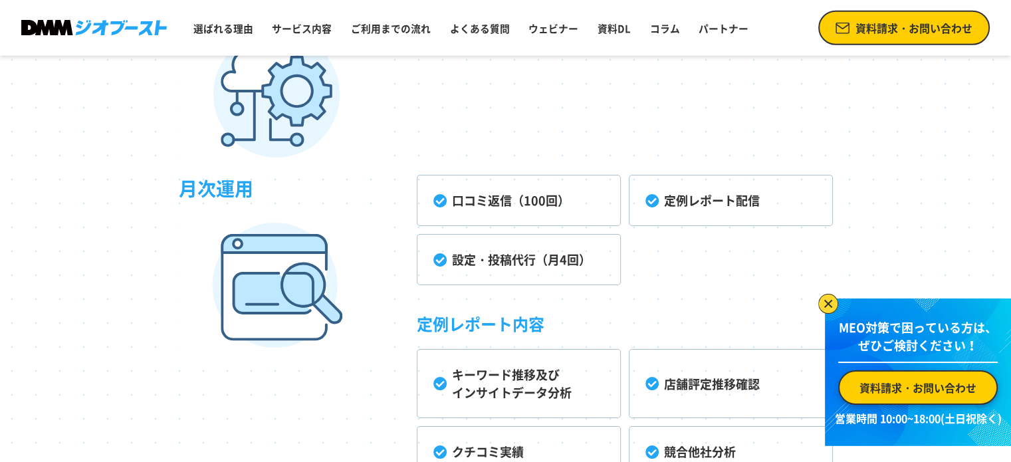 Image resolution: width=1011 pixels, height=462 pixels. Describe the element at coordinates (223, 29) in the screenshot. I see `a: 選ばれる理由` at that location.